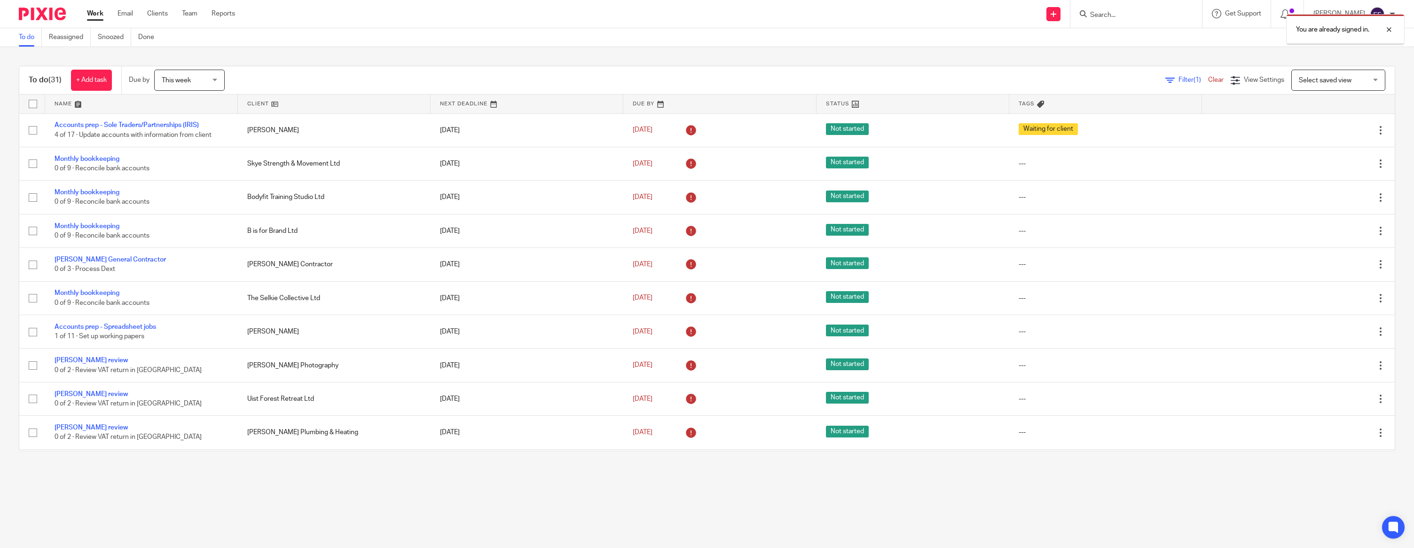 The height and width of the screenshot is (548, 1414). Describe the element at coordinates (176, 80) in the screenshot. I see `span: This week` at that location.